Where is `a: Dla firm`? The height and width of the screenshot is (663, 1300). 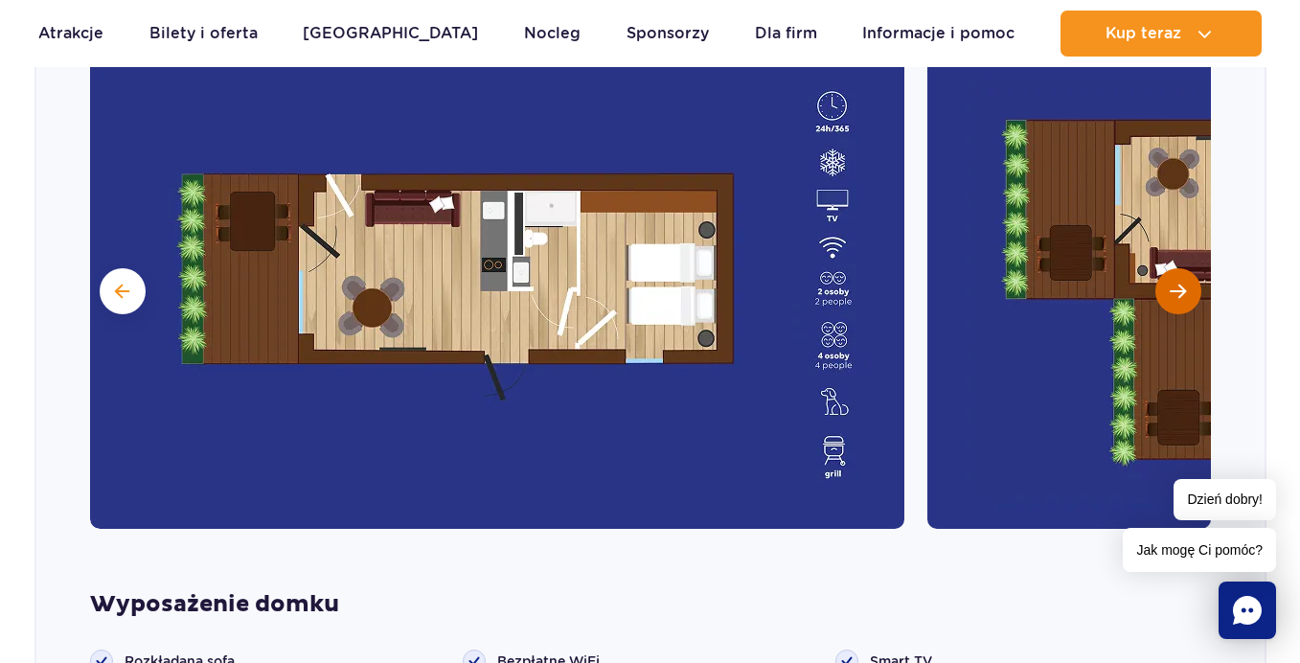 a: Dla firm is located at coordinates (785, 34).